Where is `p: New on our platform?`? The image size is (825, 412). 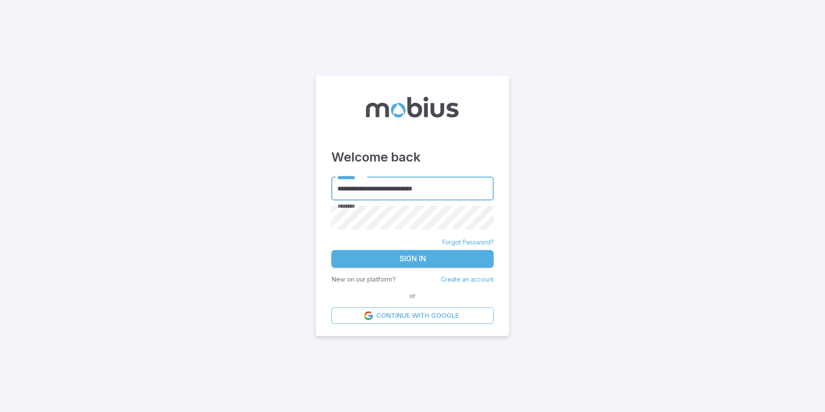 p: New on our platform? is located at coordinates (363, 279).